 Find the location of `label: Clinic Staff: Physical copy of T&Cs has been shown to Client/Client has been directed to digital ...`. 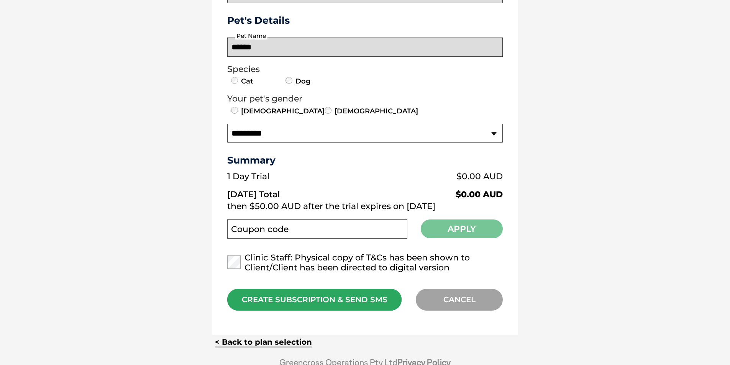

label: Clinic Staff: Physical copy of T&Cs has been shown to Client/Client has been directed to digital ... is located at coordinates (365, 263).